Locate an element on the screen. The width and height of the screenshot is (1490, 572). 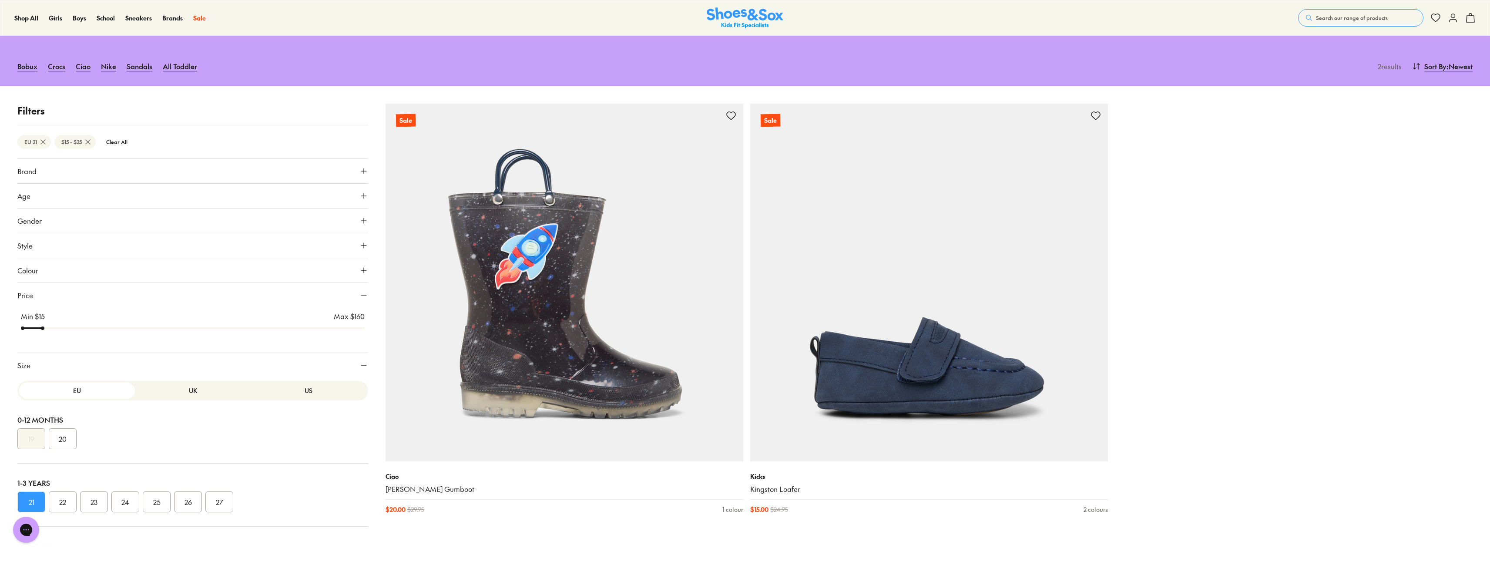
button: 21 is located at coordinates (31, 502).